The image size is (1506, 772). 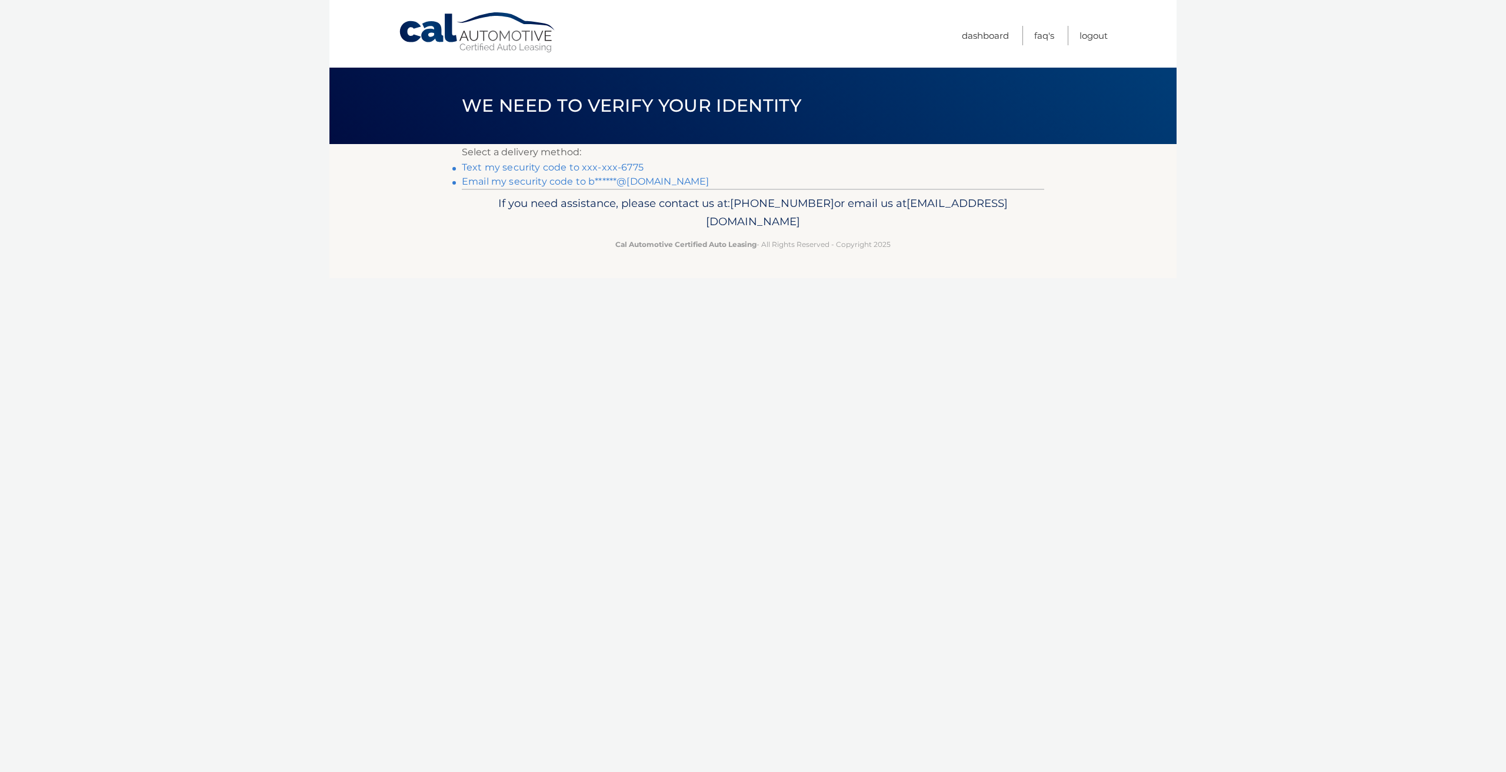 I want to click on a: Text my security code to xxx-xxx-6775, so click(x=552, y=167).